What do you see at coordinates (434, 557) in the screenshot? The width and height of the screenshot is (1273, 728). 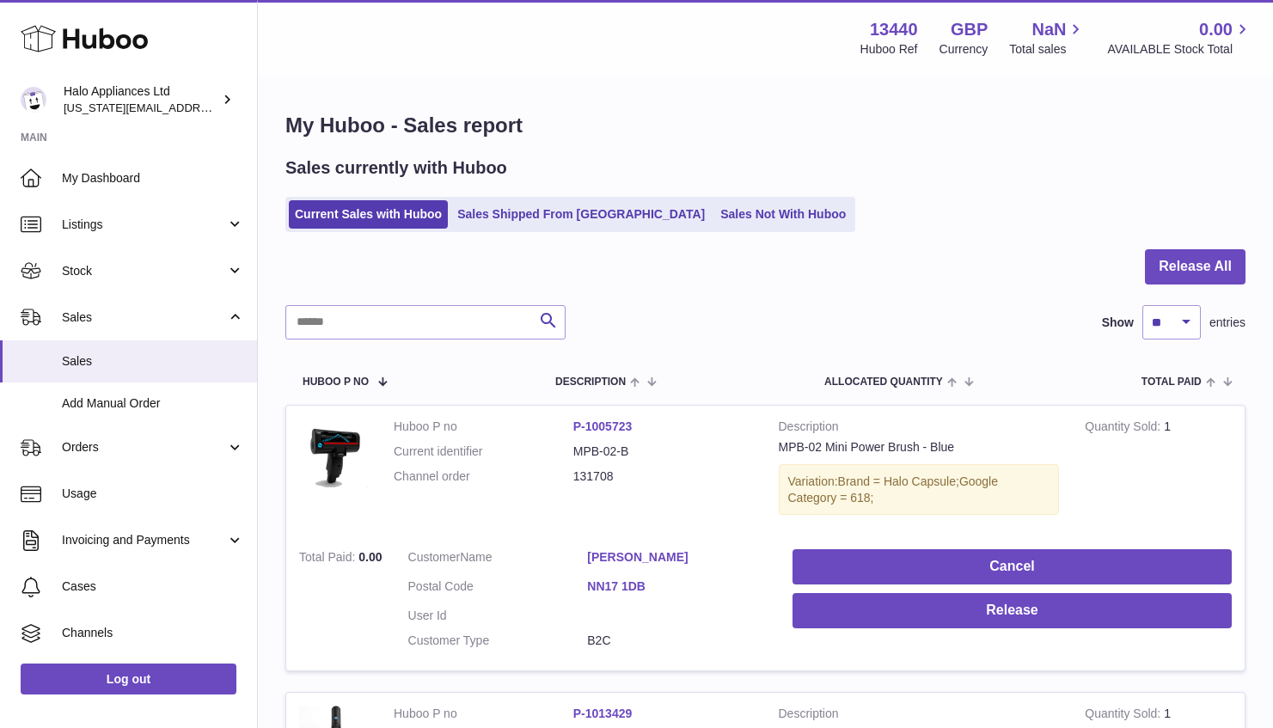 I see `span: Customer` at bounding box center [434, 557].